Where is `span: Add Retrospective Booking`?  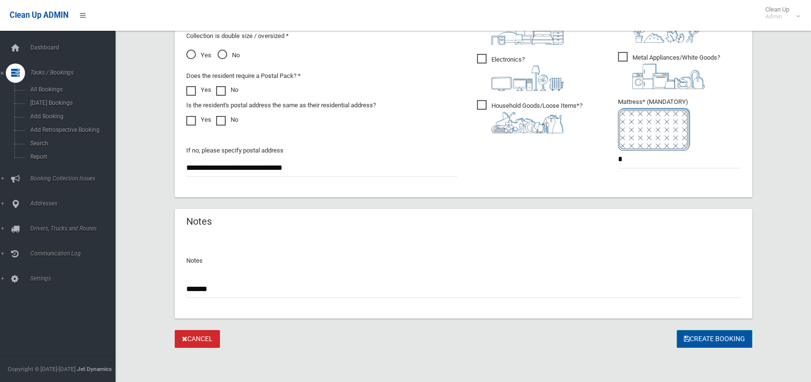 span: Add Retrospective Booking is located at coordinates (71, 130).